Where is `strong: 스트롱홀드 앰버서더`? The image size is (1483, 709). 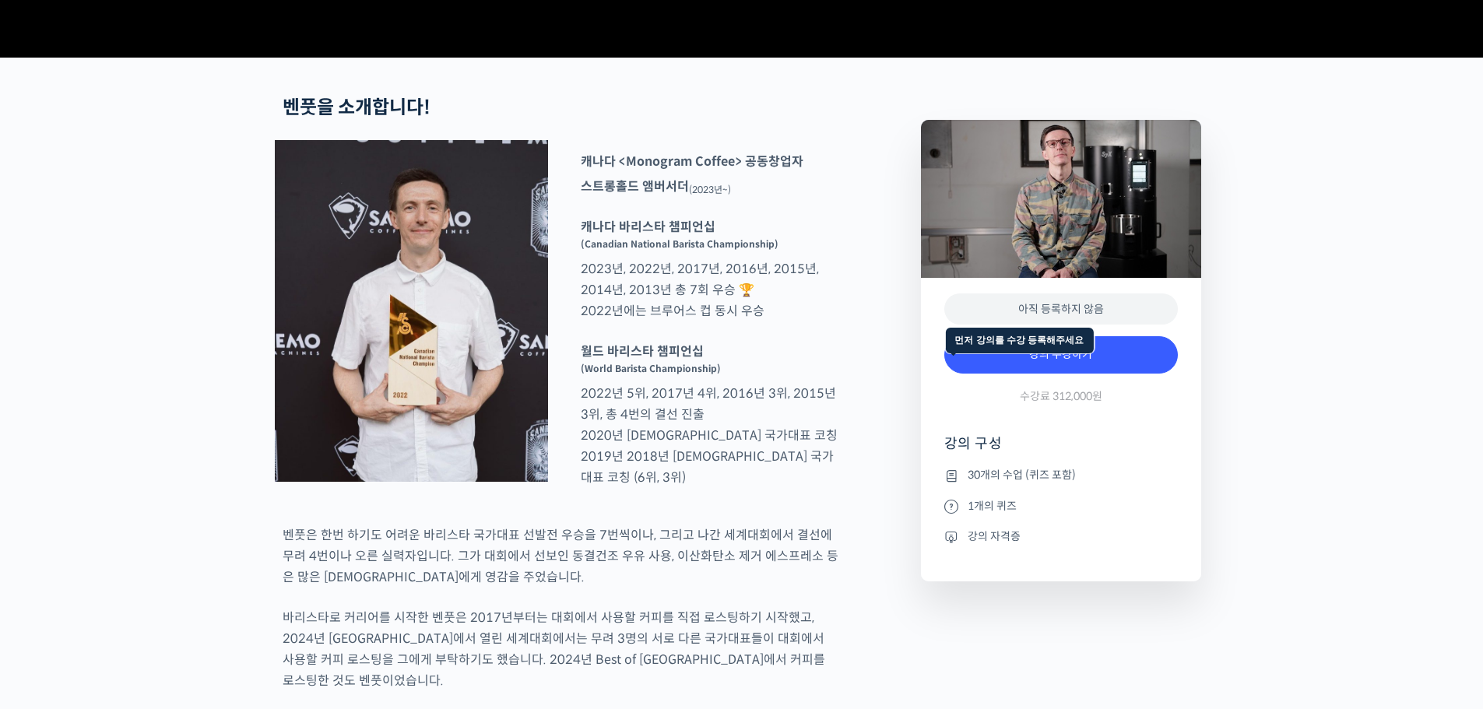
strong: 스트롱홀드 앰버서더 is located at coordinates (634, 186).